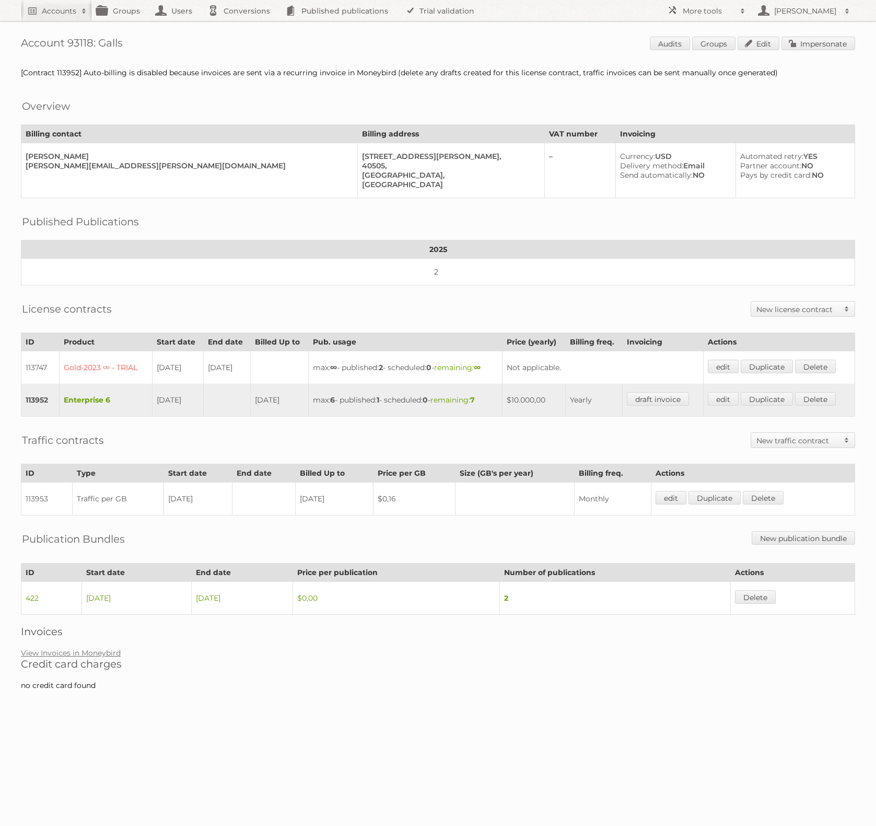  I want to click on a: New publication bundle, so click(804, 538).